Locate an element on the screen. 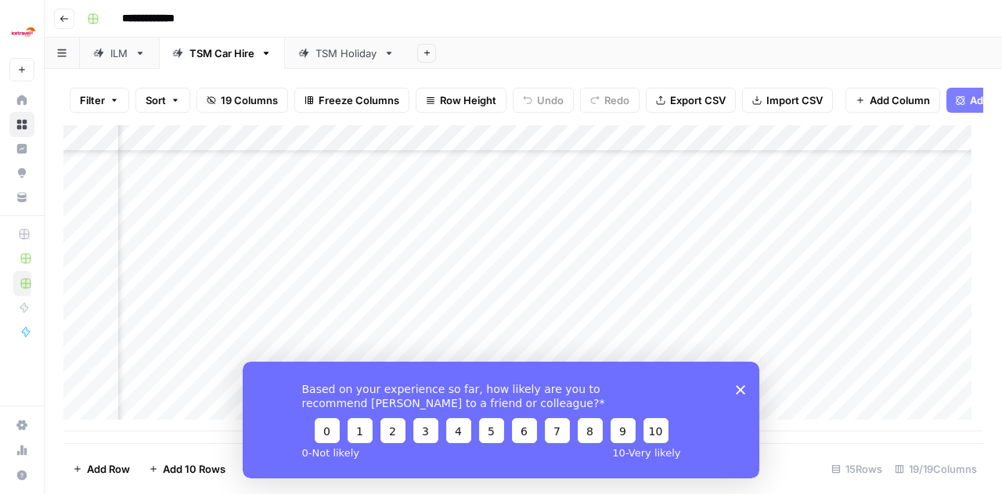 The width and height of the screenshot is (1002, 494). div: ILM is located at coordinates (119, 53).